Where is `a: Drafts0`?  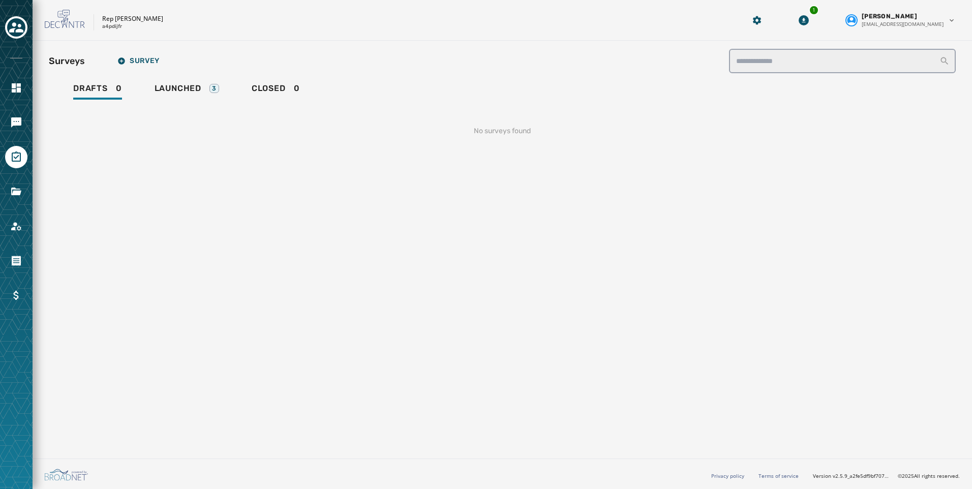 a: Drafts0 is located at coordinates (98, 90).